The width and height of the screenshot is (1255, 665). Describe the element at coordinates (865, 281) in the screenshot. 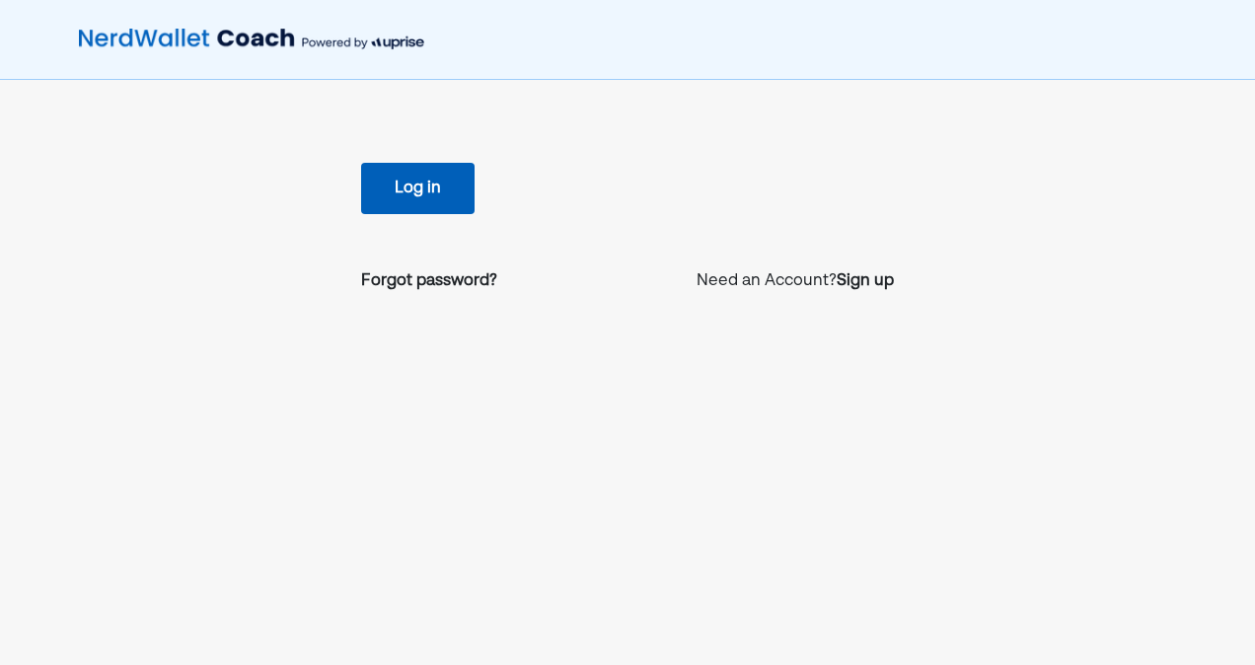

I see `a: Sign up` at that location.